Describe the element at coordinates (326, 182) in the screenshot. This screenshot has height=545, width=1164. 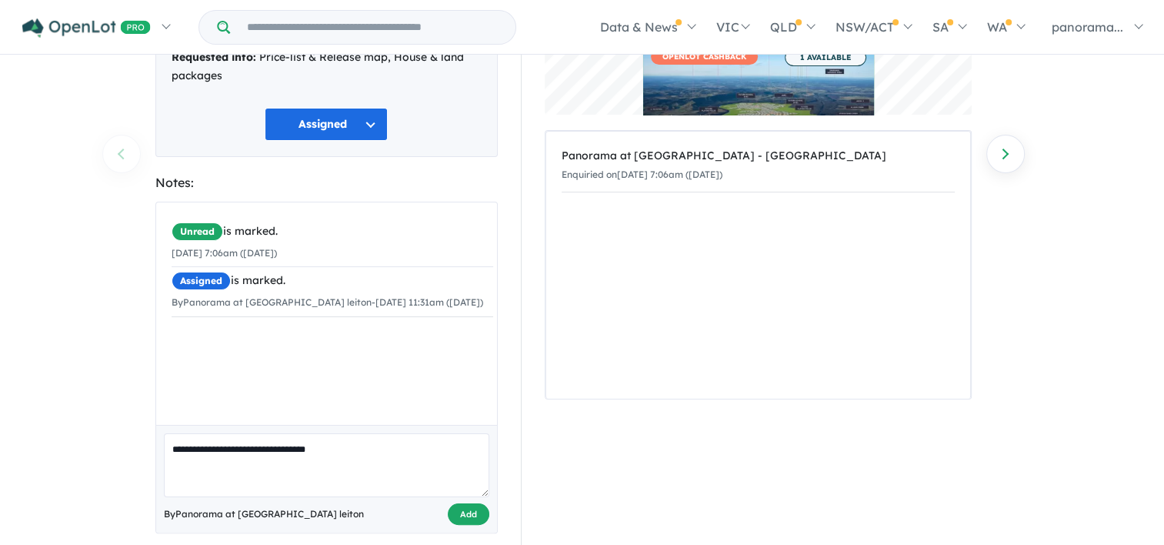
I see `div: Notes:` at that location.